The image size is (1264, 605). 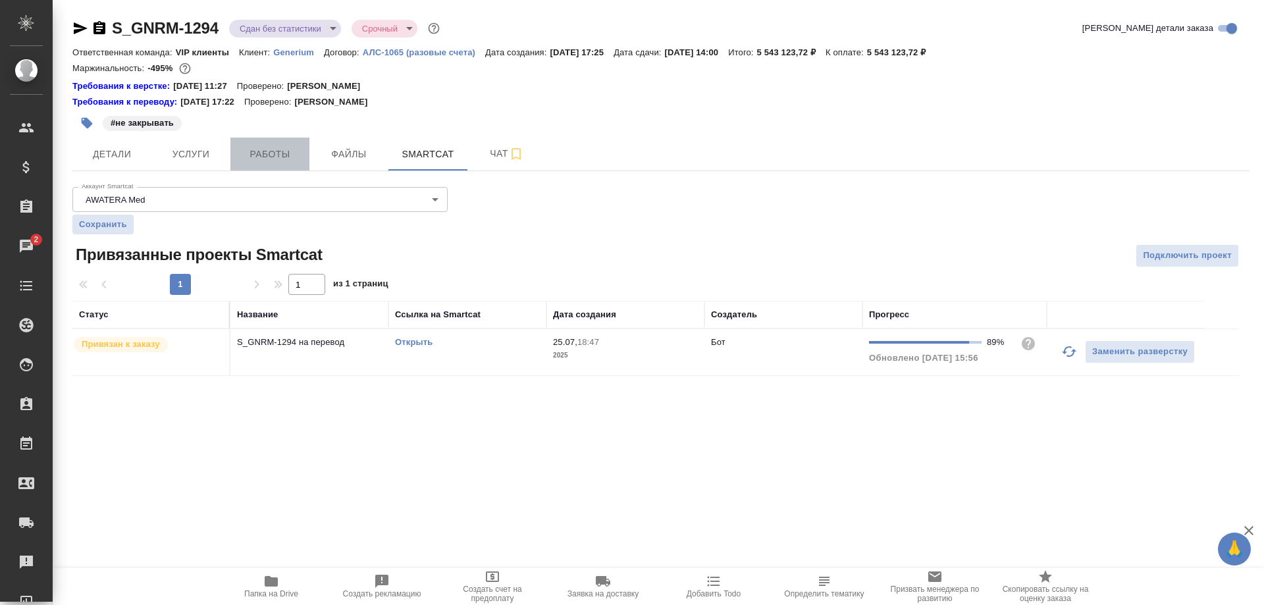 What do you see at coordinates (103, 224) in the screenshot?
I see `button: Сохранить` at bounding box center [103, 224].